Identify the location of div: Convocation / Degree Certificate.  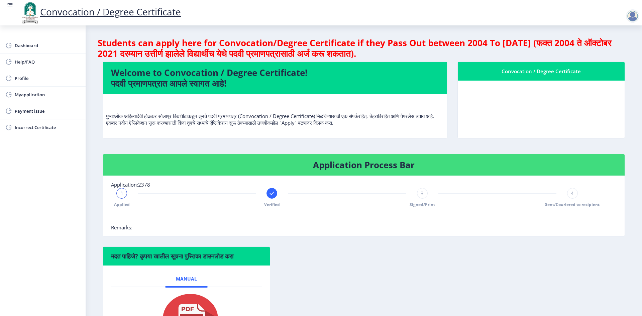
(541, 71).